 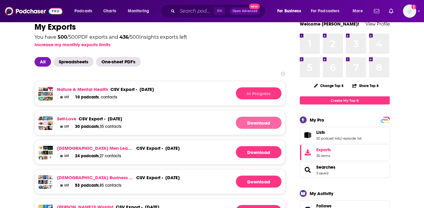 What do you see at coordinates (50, 187) in the screenshot?
I see `img: Call Her Profitable | Faith-Led Business, Spirit-Led Success for Christian Women Entrepreneurs an...` at bounding box center [50, 187].